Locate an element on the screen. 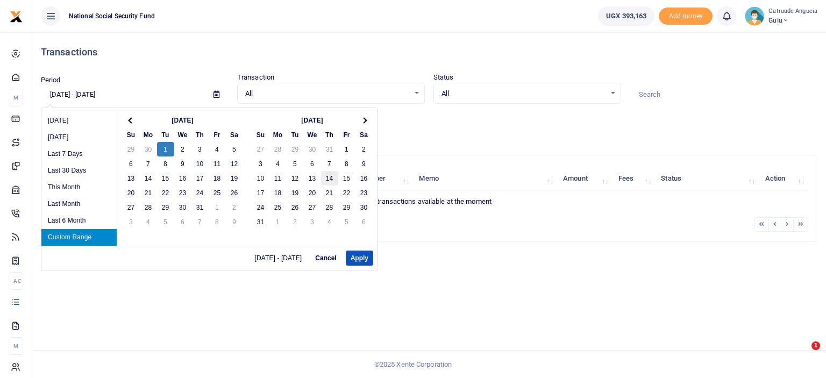  li: Last 30 Days is located at coordinates (79, 170).